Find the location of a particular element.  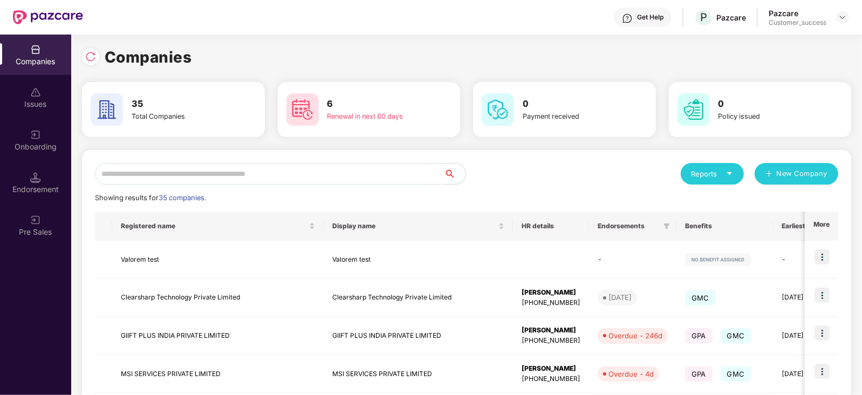

span: Registered name is located at coordinates (214, 226).